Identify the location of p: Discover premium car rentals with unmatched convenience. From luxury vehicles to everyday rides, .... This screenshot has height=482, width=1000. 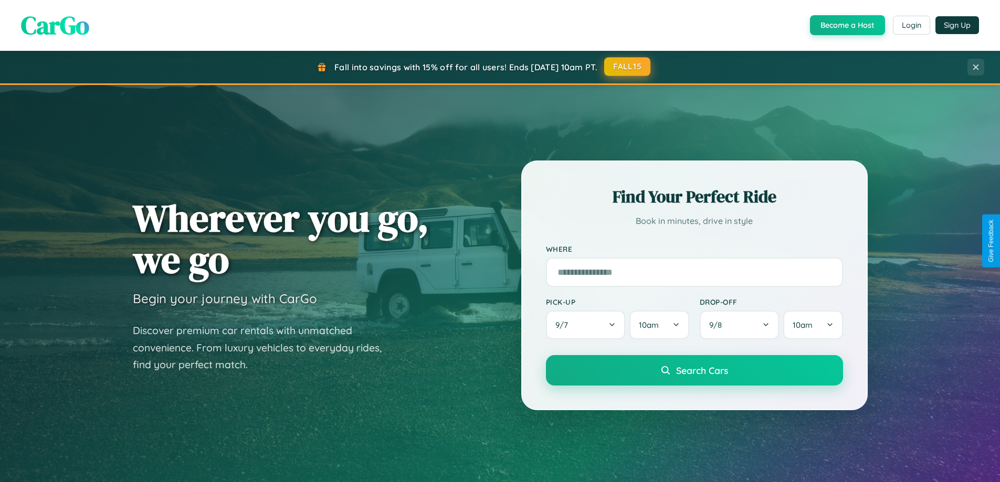
(264, 348).